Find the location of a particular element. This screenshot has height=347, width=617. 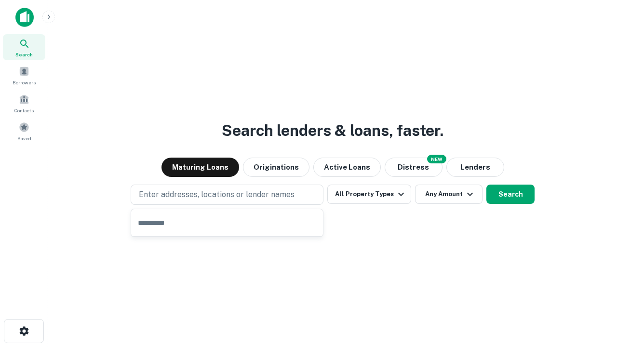

a: Saved is located at coordinates (24, 131).